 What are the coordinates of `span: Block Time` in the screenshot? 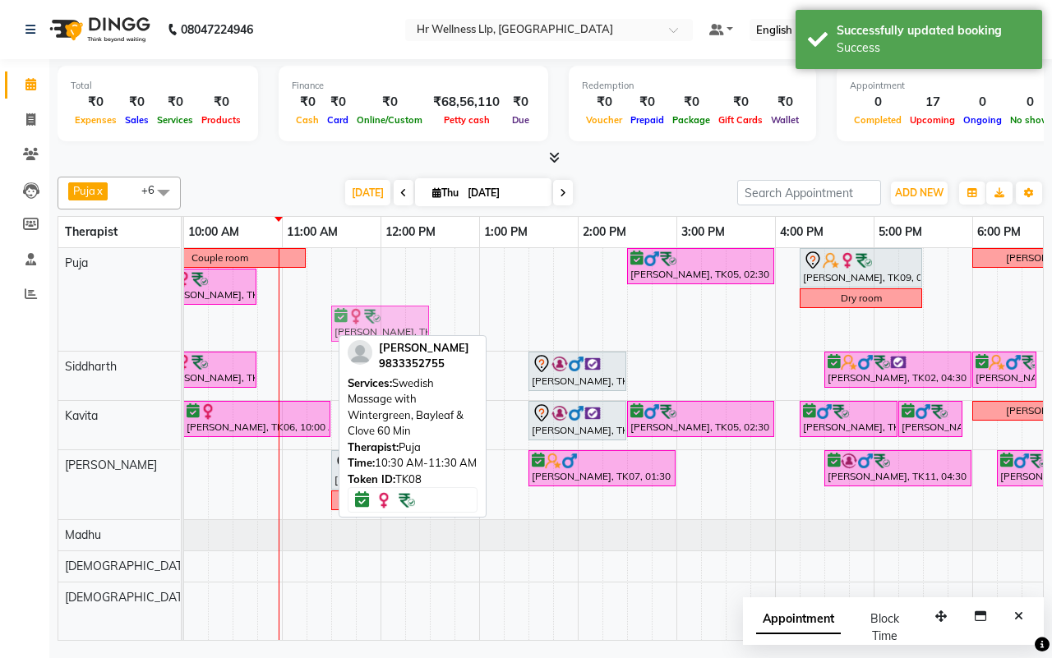 It's located at (884, 627).